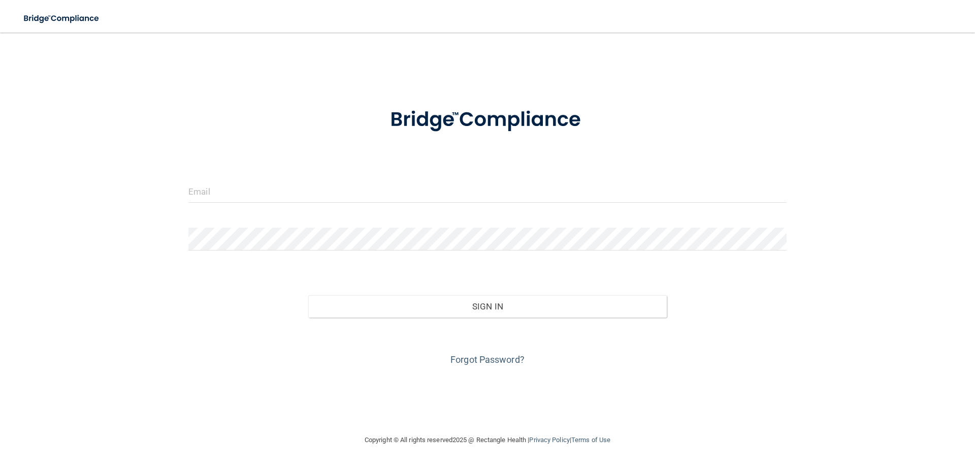 This screenshot has width=975, height=467. I want to click on a: Privacy Policy, so click(549, 439).